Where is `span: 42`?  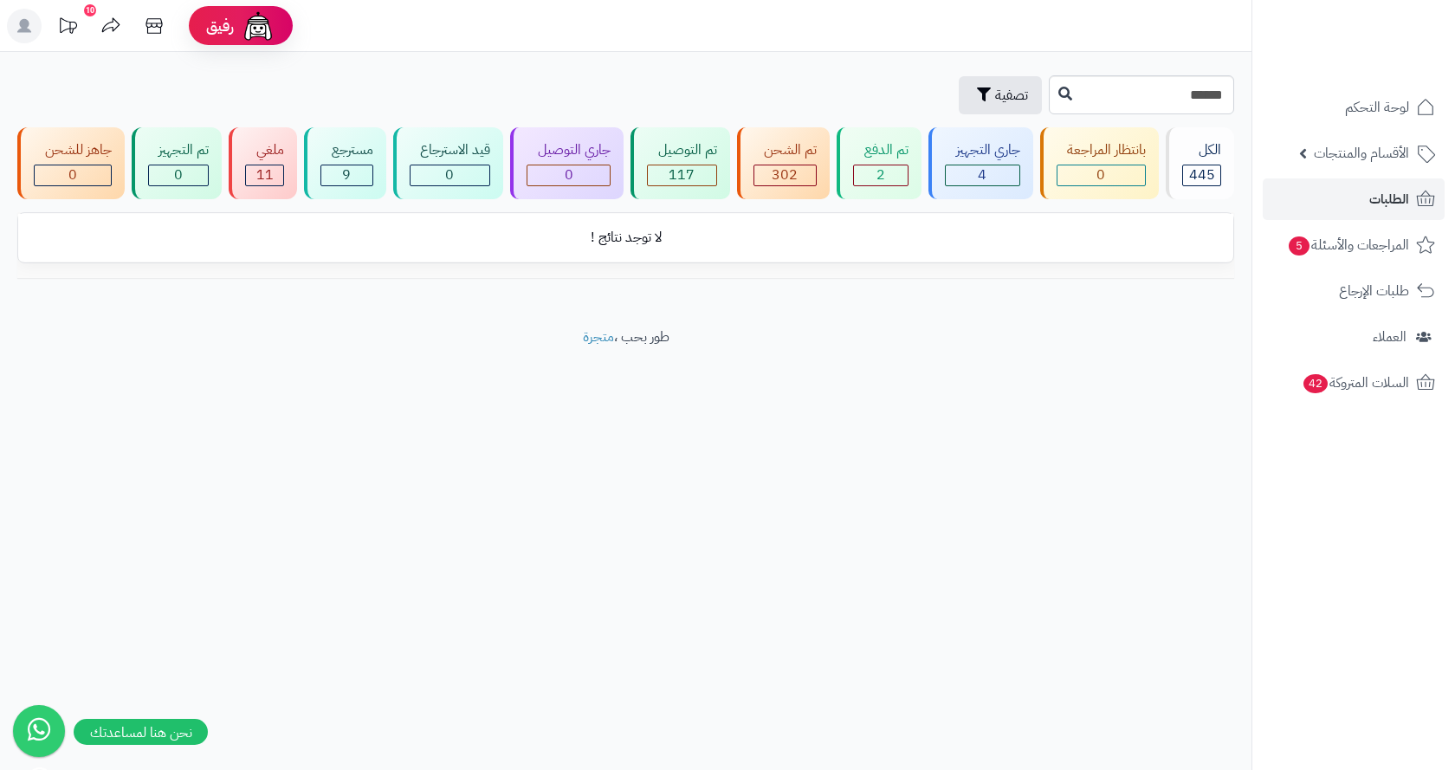 span: 42 is located at coordinates (1315, 384).